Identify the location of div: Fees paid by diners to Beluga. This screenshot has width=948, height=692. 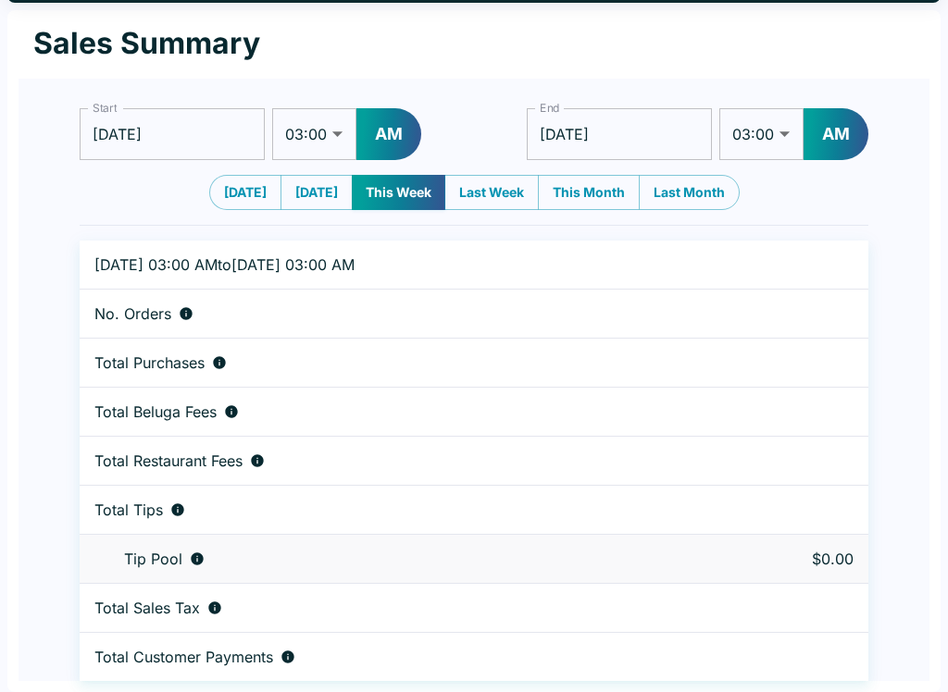
(396, 412).